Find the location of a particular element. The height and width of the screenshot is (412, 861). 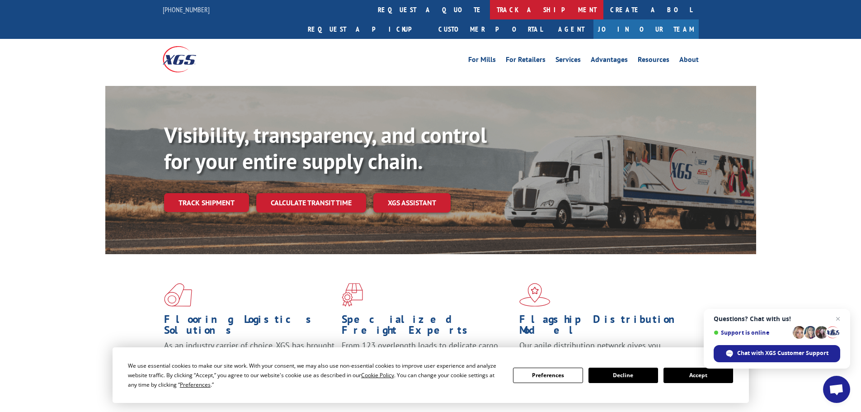

b: Visibility, transparency, and control for your entire supply chain. is located at coordinates (326, 148).